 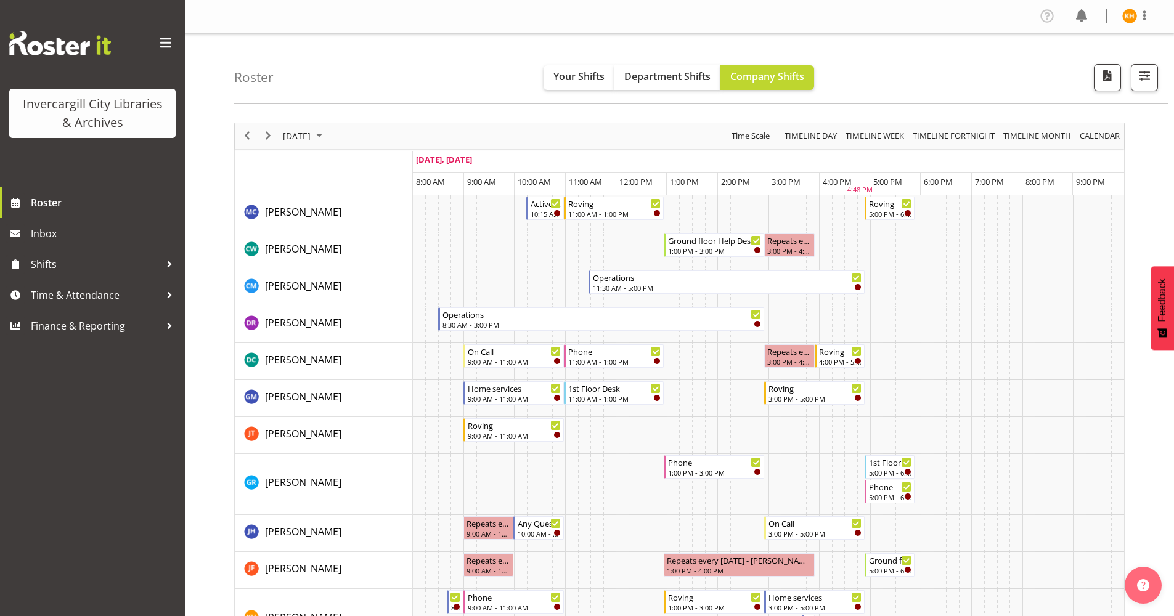 I want to click on span: 9:00 AM, so click(x=481, y=182).